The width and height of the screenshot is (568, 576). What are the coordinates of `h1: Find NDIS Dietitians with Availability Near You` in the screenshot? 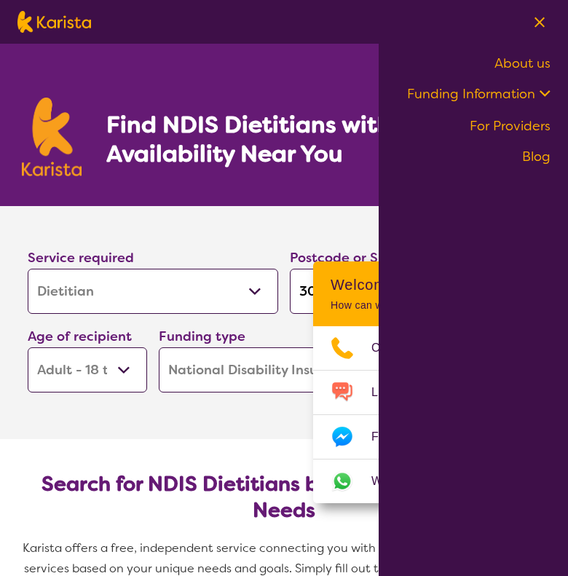 It's located at (250, 139).